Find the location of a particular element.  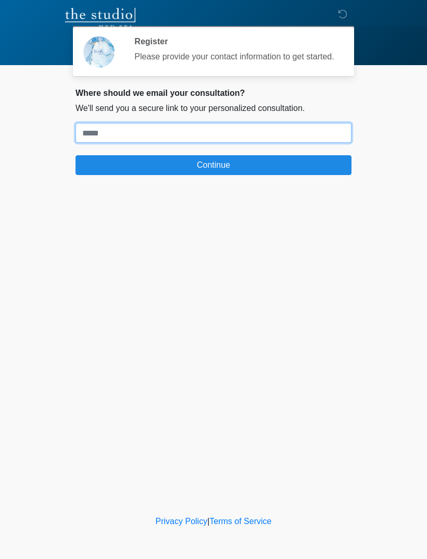

p: We'll send you a secure link to your personalized consultation. is located at coordinates (213, 108).